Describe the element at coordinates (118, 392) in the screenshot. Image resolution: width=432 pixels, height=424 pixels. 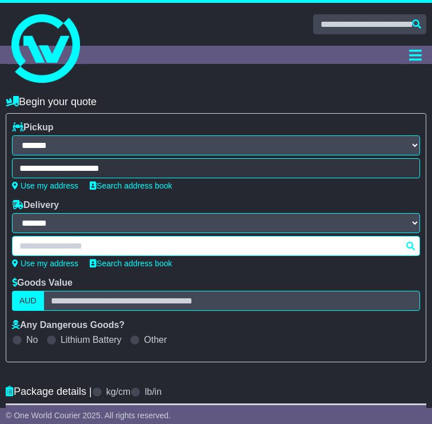
I see `label: kg/cm` at that location.